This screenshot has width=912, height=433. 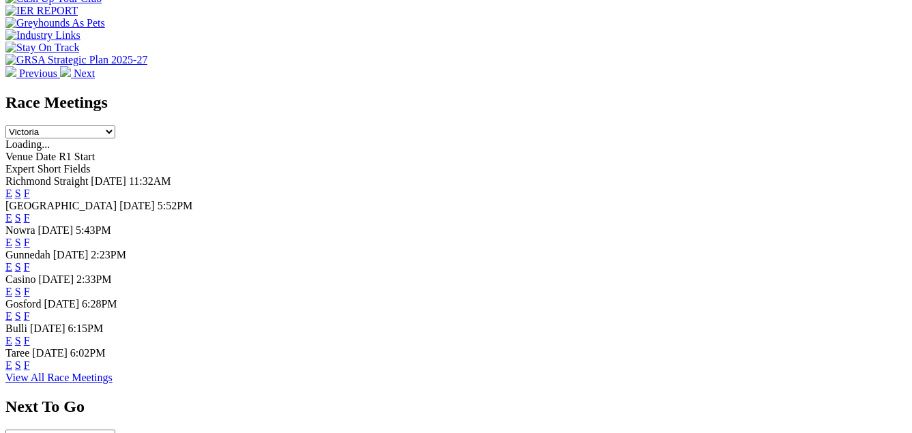 What do you see at coordinates (86, 328) in the screenshot?
I see `span: 6:15PM` at bounding box center [86, 328].